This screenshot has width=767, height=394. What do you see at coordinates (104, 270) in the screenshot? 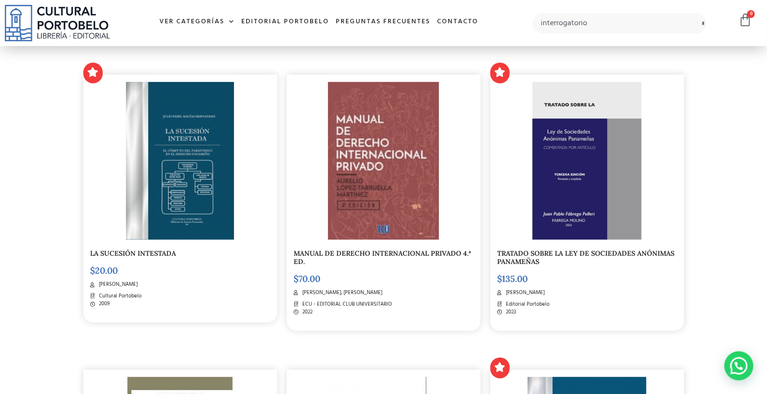
I see `bdi: 20.00` at bounding box center [104, 270].